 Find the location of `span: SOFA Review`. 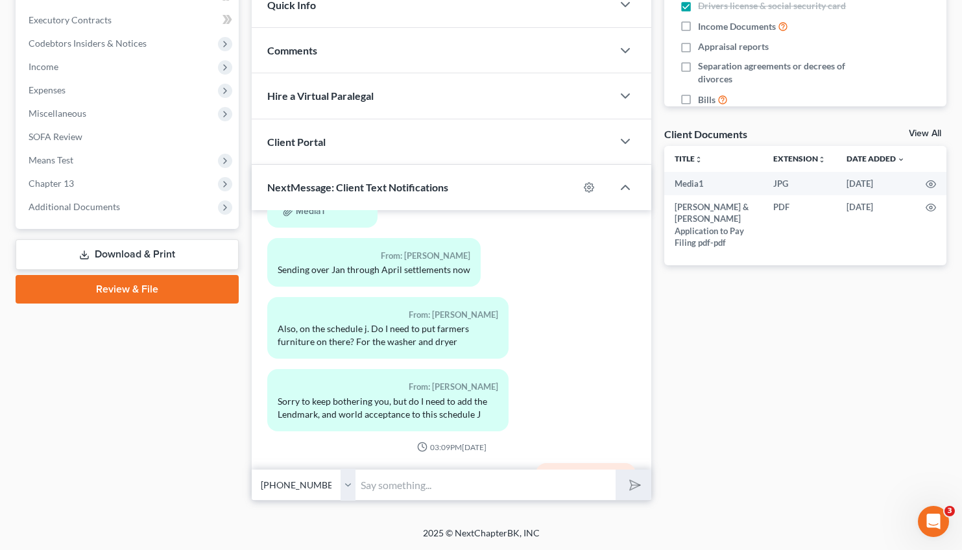

span: SOFA Review is located at coordinates (55, 136).